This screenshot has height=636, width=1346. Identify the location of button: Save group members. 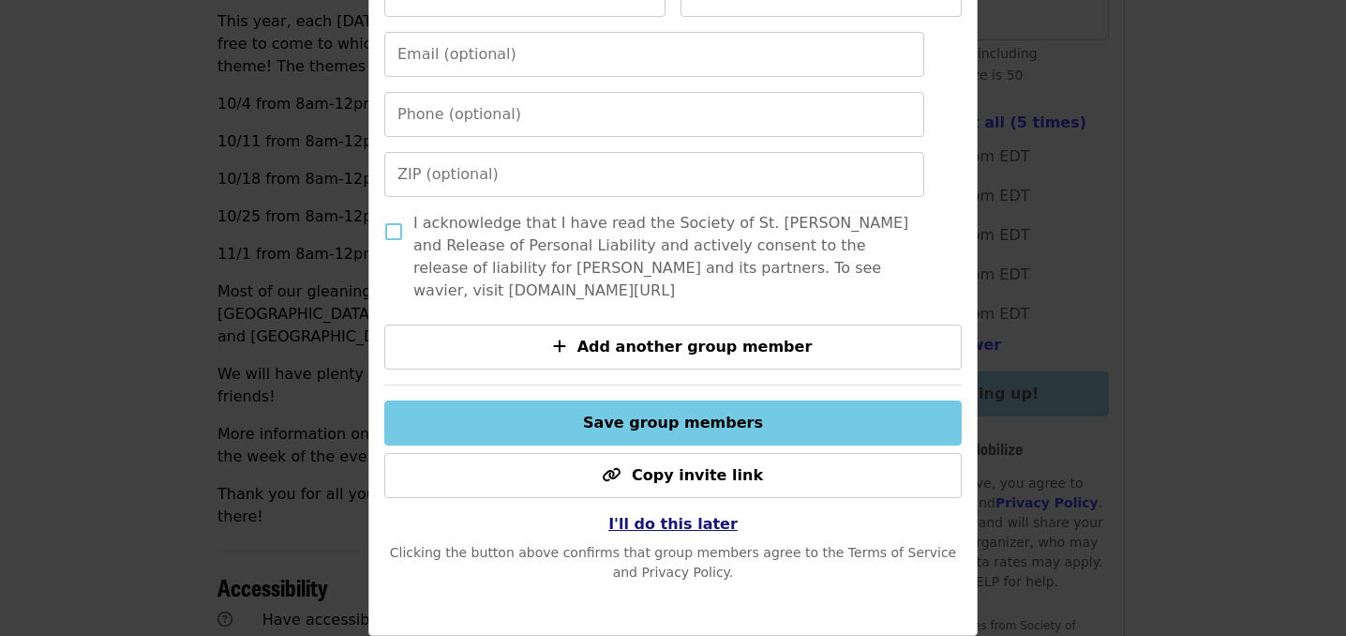
(673, 423).